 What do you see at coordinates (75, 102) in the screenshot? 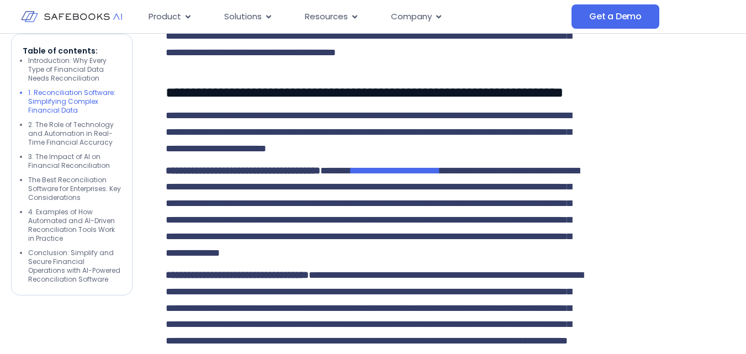
I see `li: 1. Reconciliation Software: Simplifying Complex Financial Data` at bounding box center [75, 102].